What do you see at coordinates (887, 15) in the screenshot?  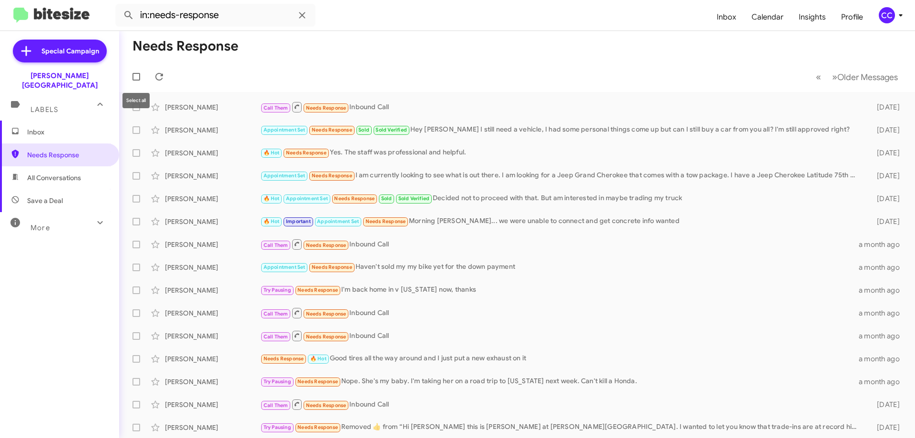 I see `div: CC` at bounding box center [887, 15].